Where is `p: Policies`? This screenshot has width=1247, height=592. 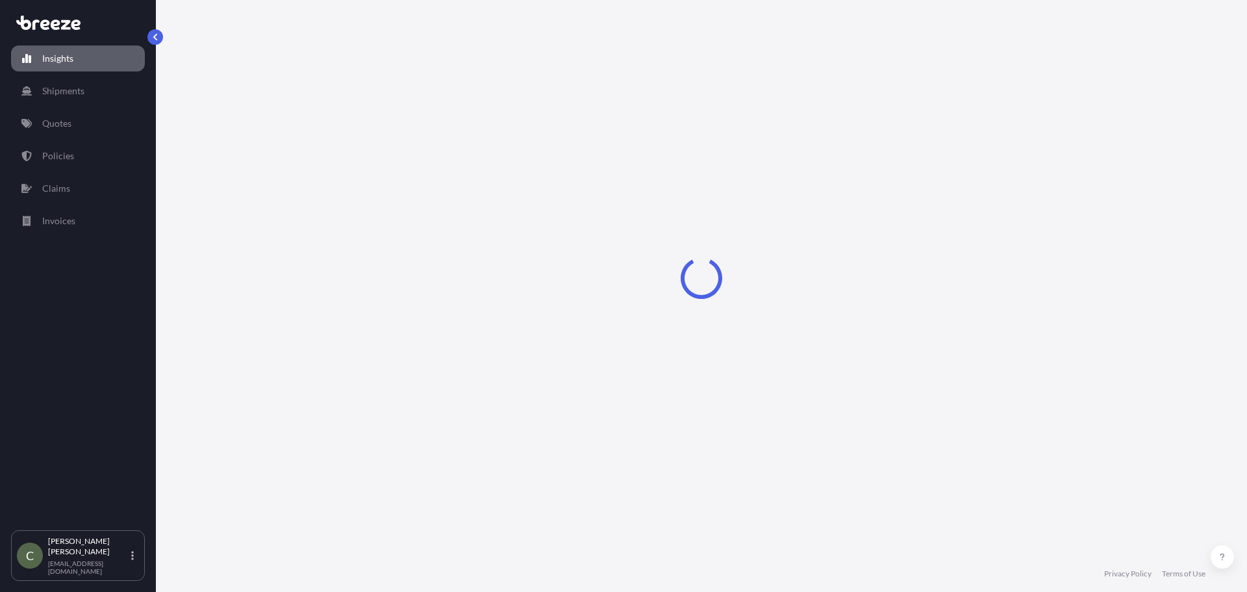
p: Policies is located at coordinates (58, 156).